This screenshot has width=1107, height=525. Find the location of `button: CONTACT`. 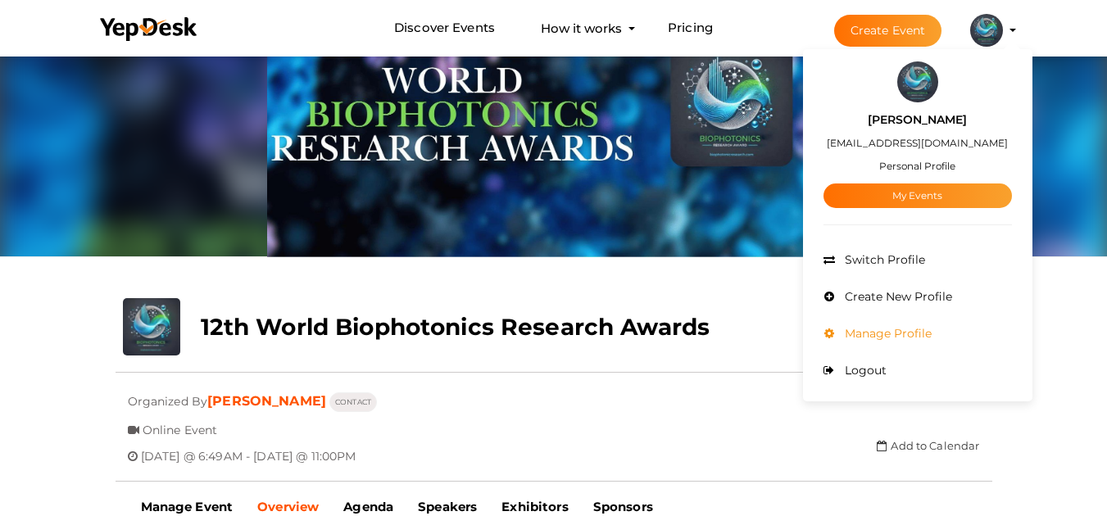

button: CONTACT is located at coordinates (353, 402).